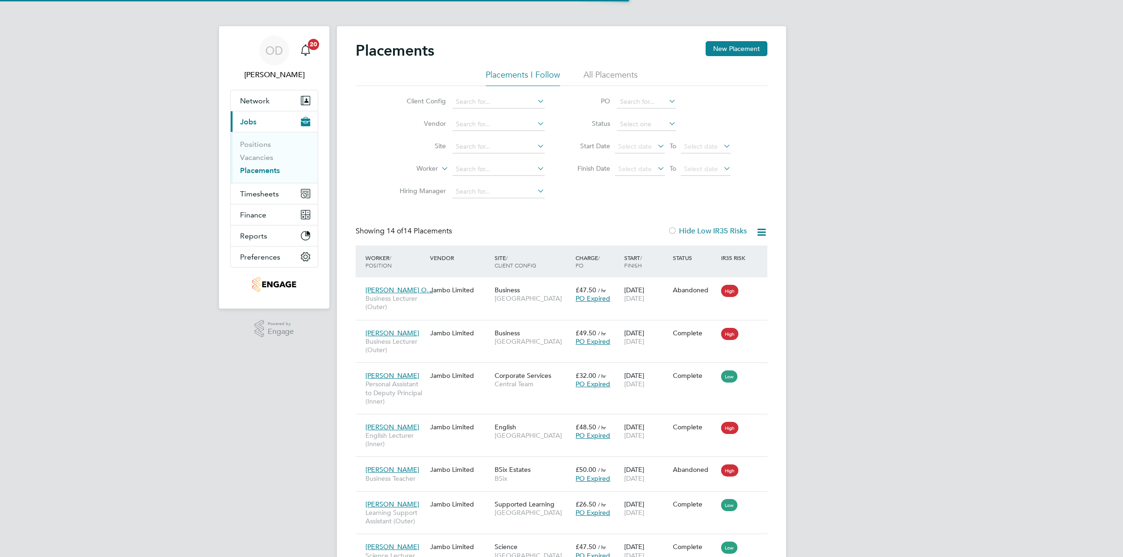 Image resolution: width=1123 pixels, height=557 pixels. I want to click on span: / Client Config, so click(515, 262).